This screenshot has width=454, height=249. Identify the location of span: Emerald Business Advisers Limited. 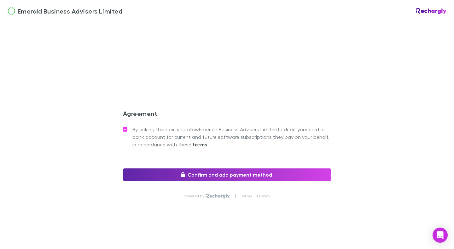
(70, 11).